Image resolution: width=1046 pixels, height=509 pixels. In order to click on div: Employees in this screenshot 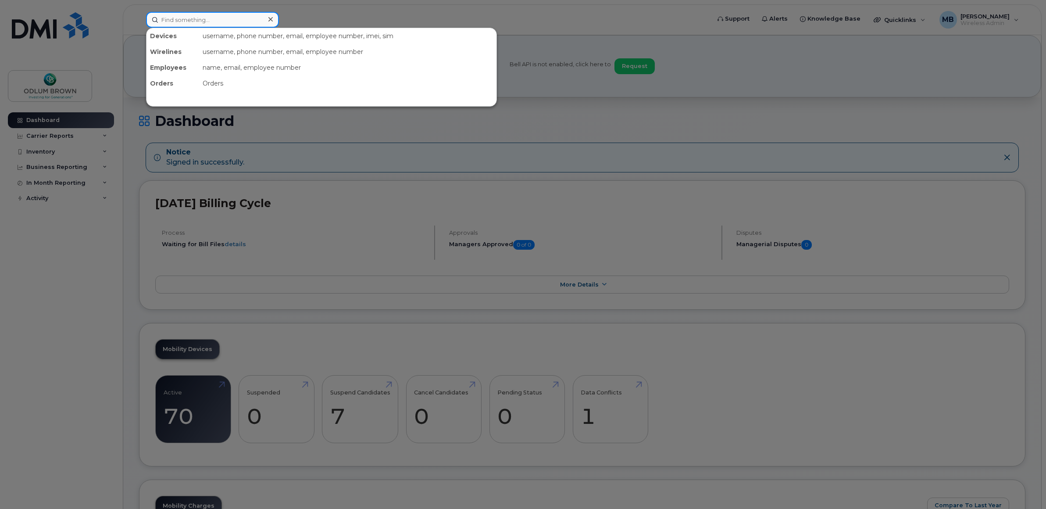, I will do `click(173, 68)`.